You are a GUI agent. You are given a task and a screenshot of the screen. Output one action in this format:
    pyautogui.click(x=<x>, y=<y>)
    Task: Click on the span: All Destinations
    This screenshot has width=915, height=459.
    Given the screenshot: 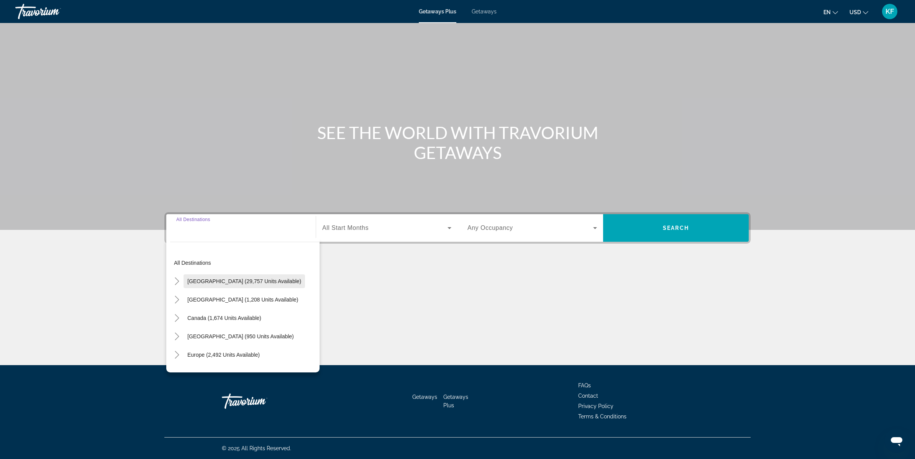 What is the action you would take?
    pyautogui.click(x=193, y=219)
    